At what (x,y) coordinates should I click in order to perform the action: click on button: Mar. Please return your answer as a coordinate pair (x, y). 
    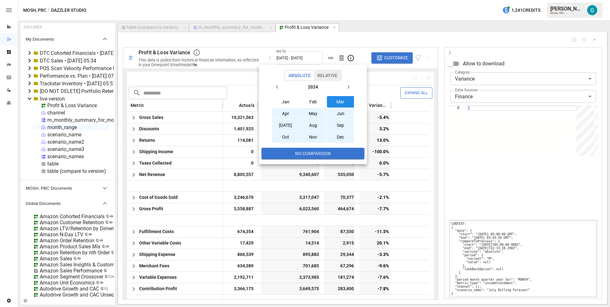
    Looking at the image, I should click on (340, 102).